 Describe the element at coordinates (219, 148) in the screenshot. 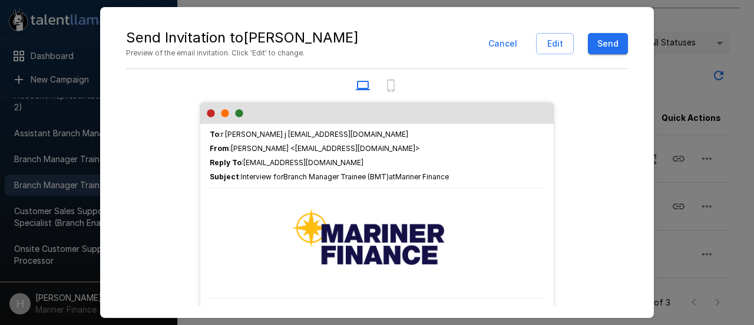

I see `b: From` at that location.